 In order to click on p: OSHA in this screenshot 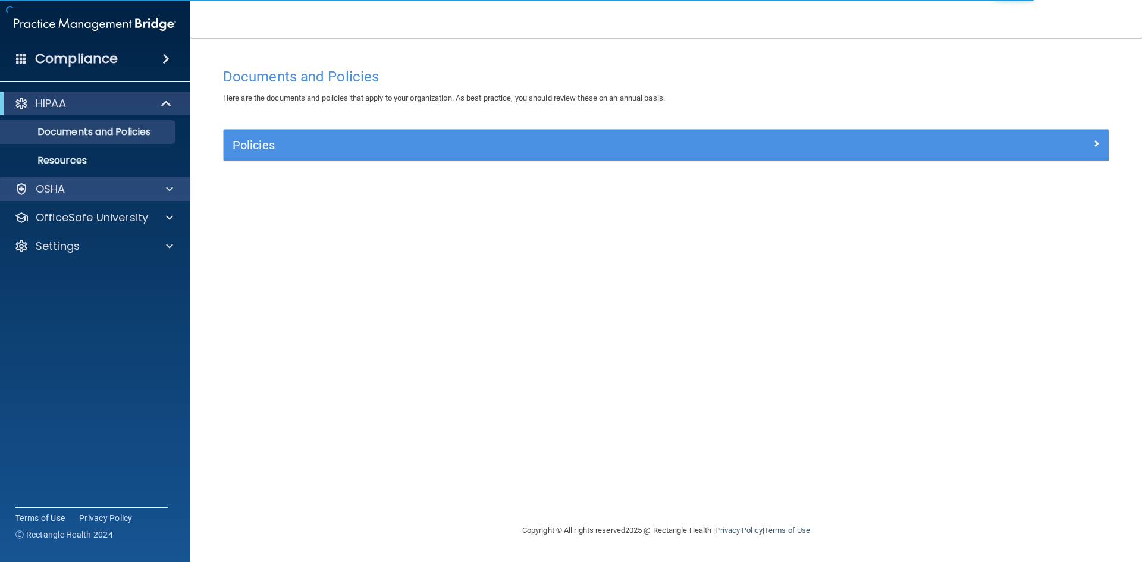, I will do `click(51, 189)`.